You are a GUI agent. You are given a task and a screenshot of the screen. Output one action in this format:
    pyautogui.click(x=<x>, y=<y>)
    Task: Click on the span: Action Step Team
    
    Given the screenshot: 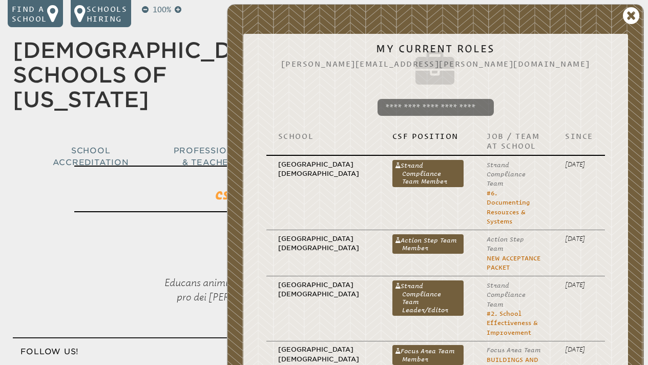 What is the action you would take?
    pyautogui.click(x=505, y=243)
    